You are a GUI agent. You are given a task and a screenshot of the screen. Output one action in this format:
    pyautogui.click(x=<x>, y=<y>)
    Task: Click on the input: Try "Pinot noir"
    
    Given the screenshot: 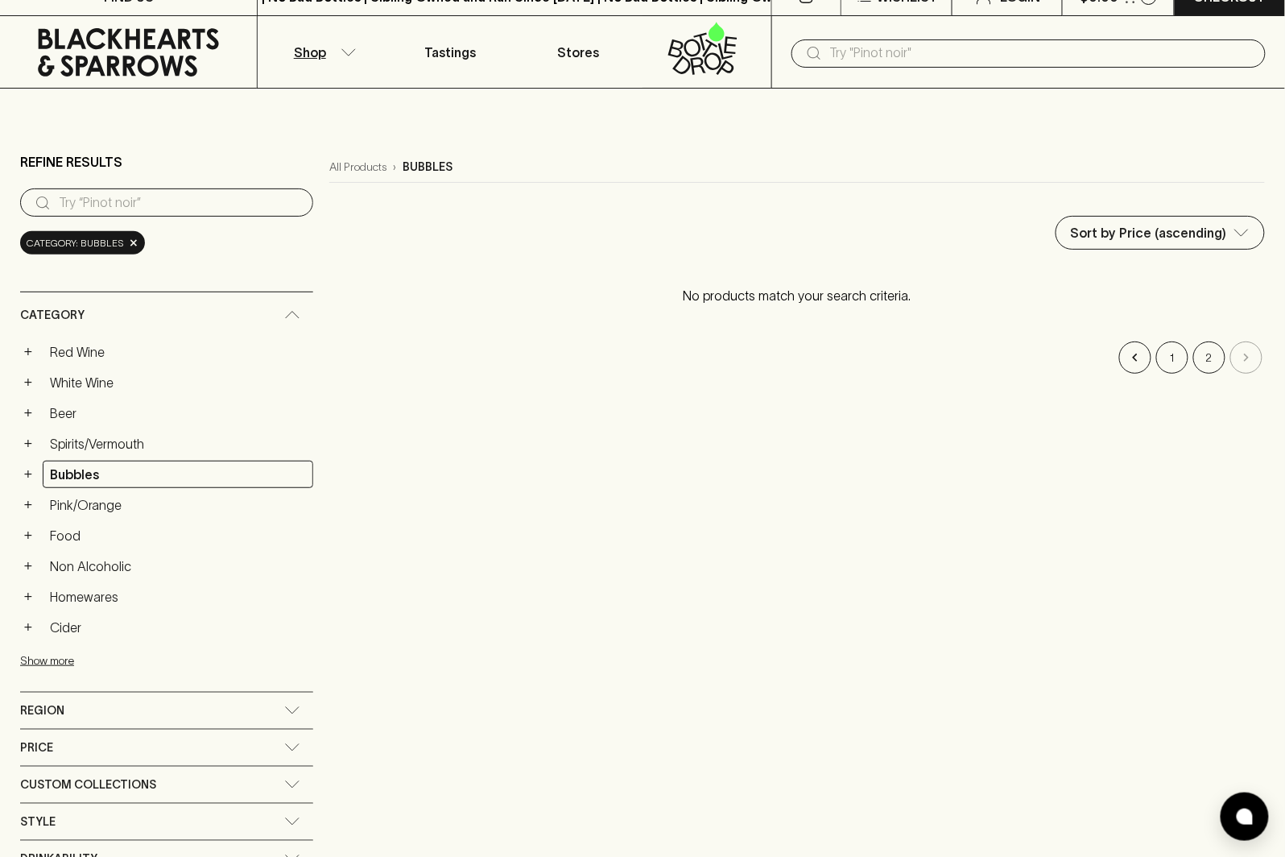 What is the action you would take?
    pyautogui.click(x=1041, y=53)
    